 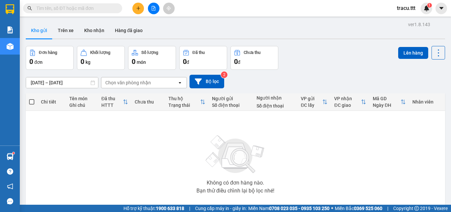 I want to click on img: icon-new-feature, so click(x=426, y=8).